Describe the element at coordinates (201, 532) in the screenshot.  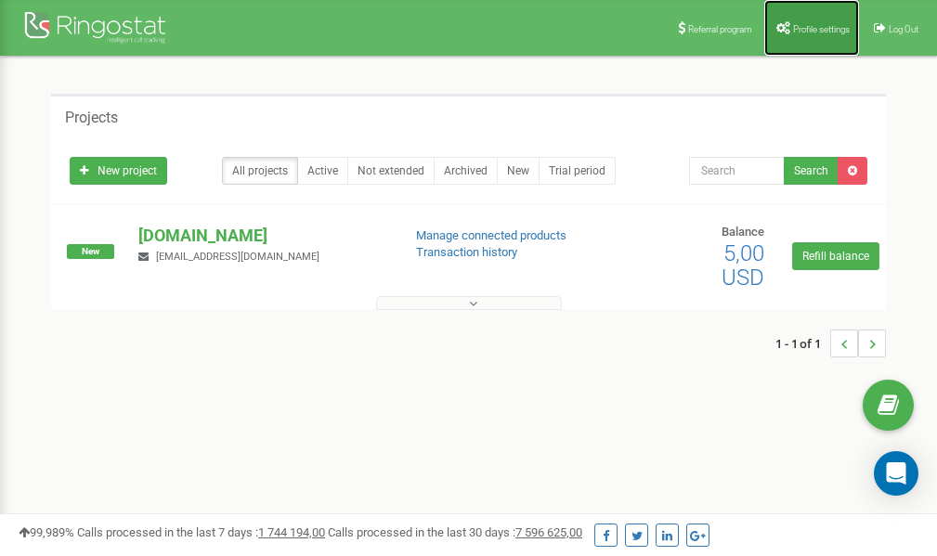
I see `span: Calls processed in the last 7 days :` at that location.